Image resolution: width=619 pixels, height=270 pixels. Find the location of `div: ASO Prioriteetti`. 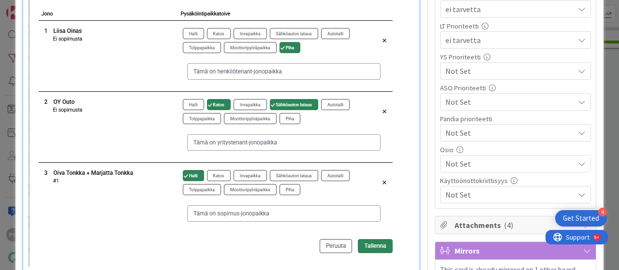

div: ASO Prioriteetti is located at coordinates (516, 88).